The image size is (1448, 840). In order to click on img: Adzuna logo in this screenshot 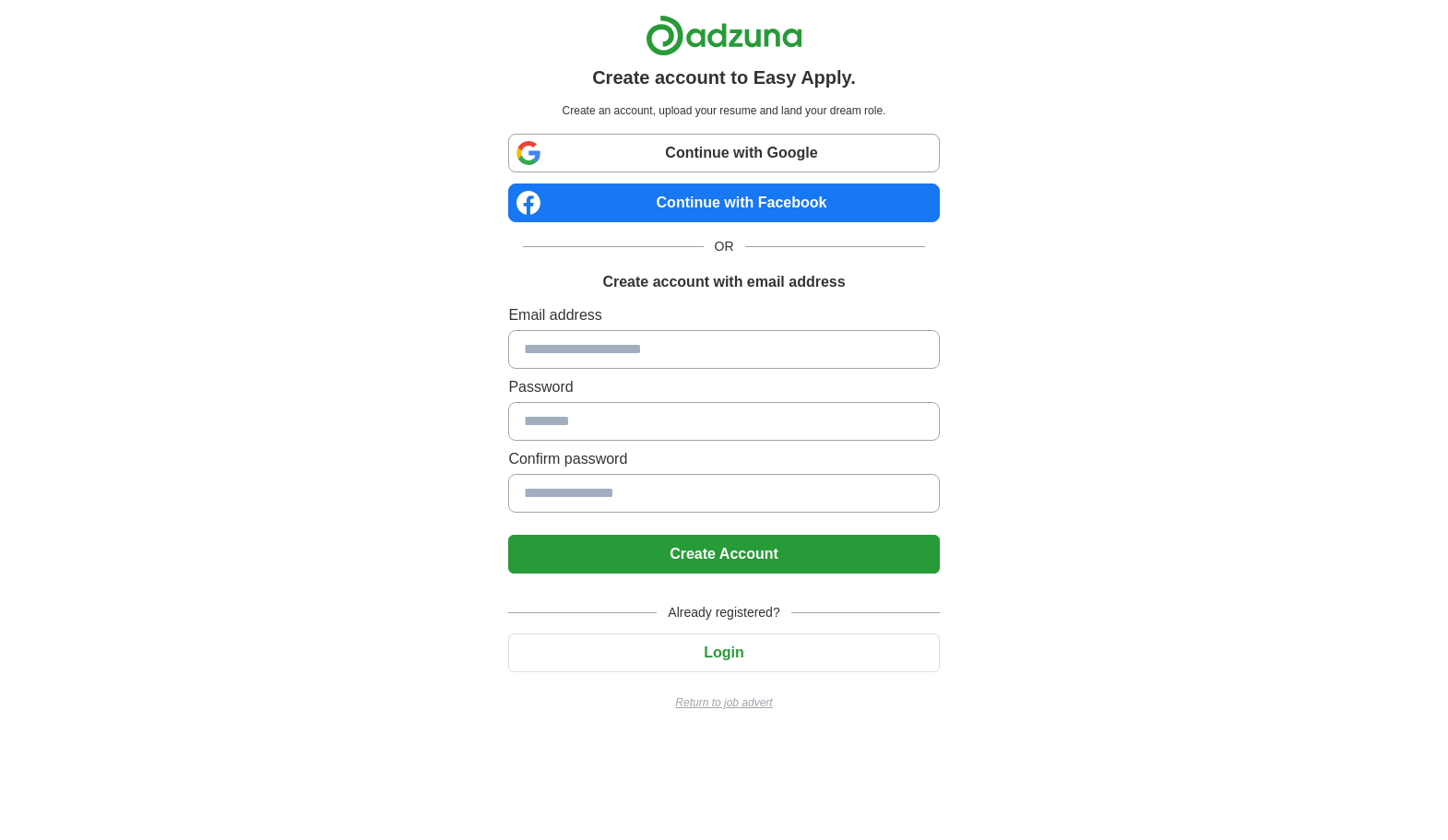, I will do `click(724, 35)`.